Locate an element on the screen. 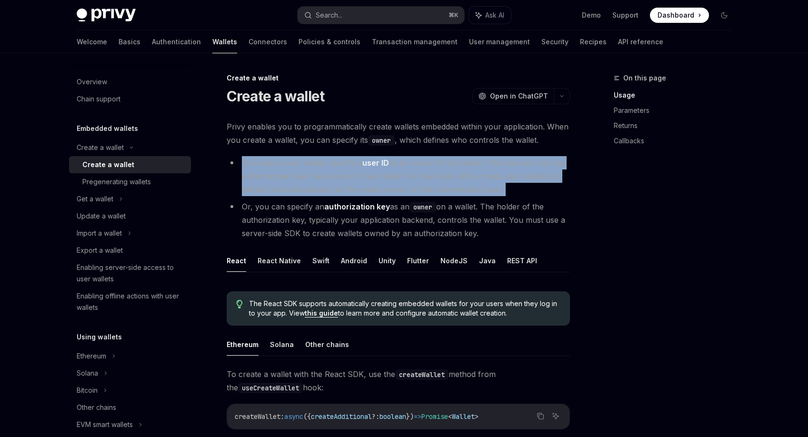 This screenshot has width=808, height=437. button: Search...⌘K is located at coordinates (381, 15).